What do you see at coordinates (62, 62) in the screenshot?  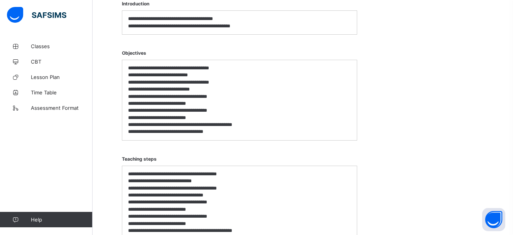 I see `span: CBT` at bounding box center [62, 62].